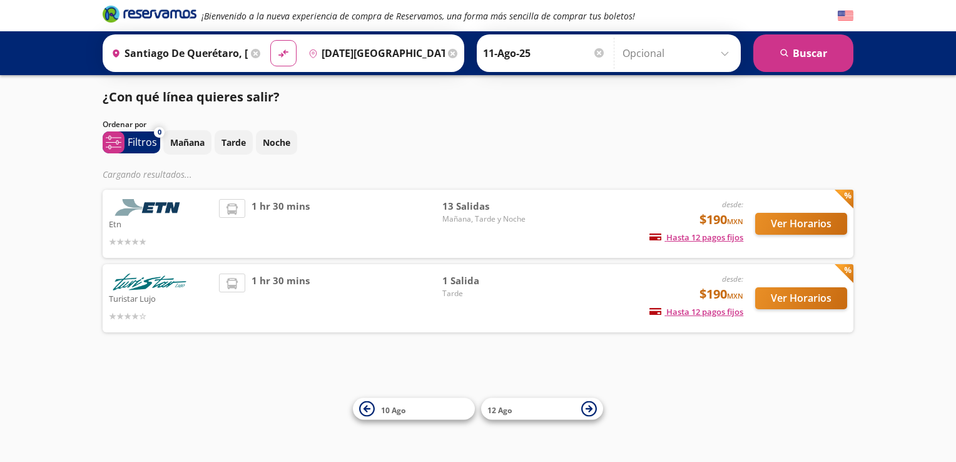 The image size is (956, 462). Describe the element at coordinates (161, 298) in the screenshot. I see `p: Turistar Lujo` at that location.